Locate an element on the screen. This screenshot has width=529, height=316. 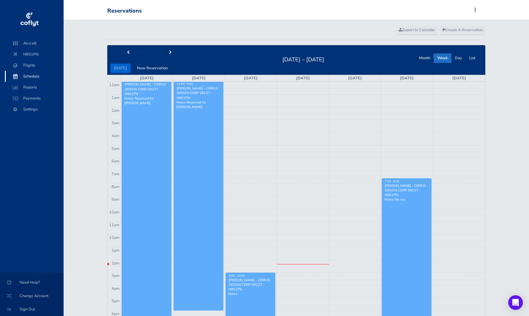
a: Export to Calendar is located at coordinates (417, 30).